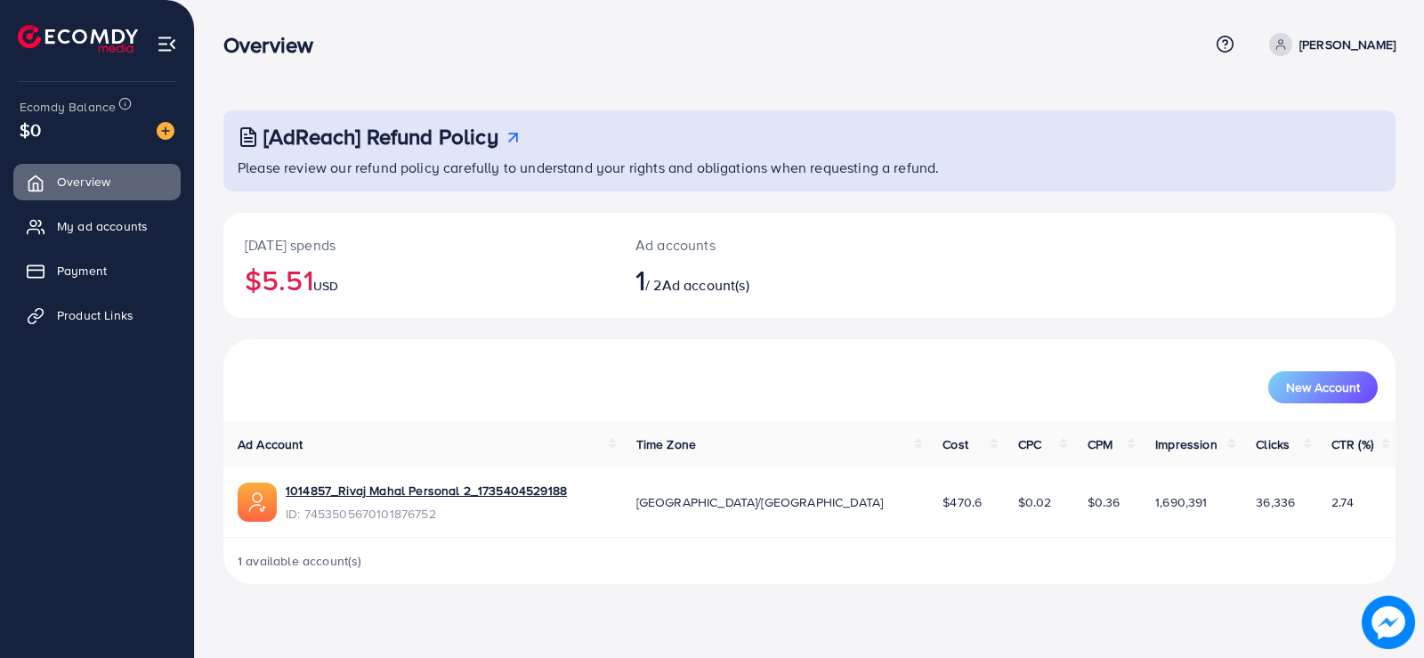  What do you see at coordinates (95, 315) in the screenshot?
I see `span: Product Links` at bounding box center [95, 315].